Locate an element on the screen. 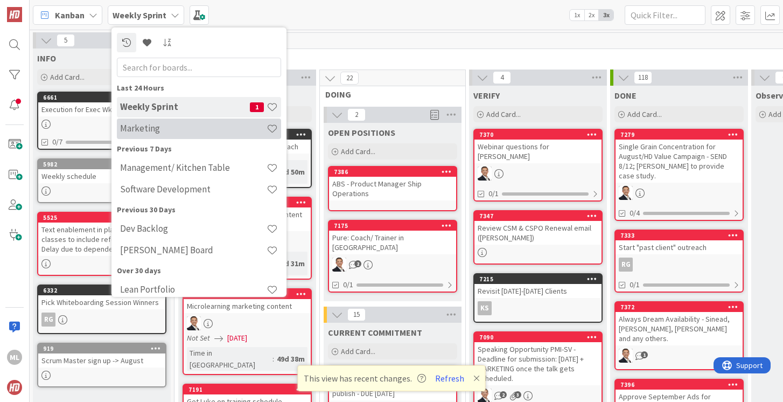 The height and width of the screenshot is (402, 783). div: 7333 is located at coordinates (681, 235).